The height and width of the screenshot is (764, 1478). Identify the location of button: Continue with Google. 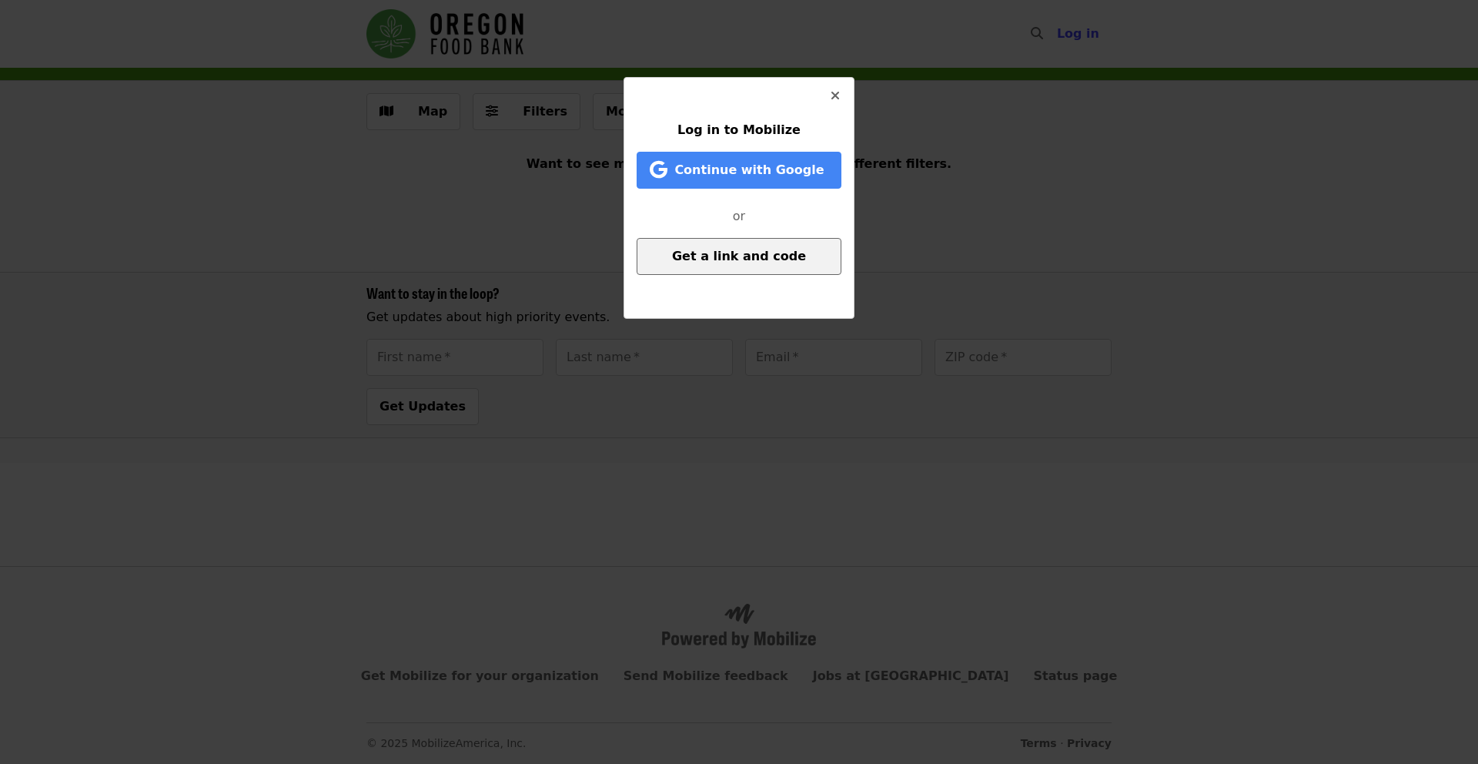
(739, 170).